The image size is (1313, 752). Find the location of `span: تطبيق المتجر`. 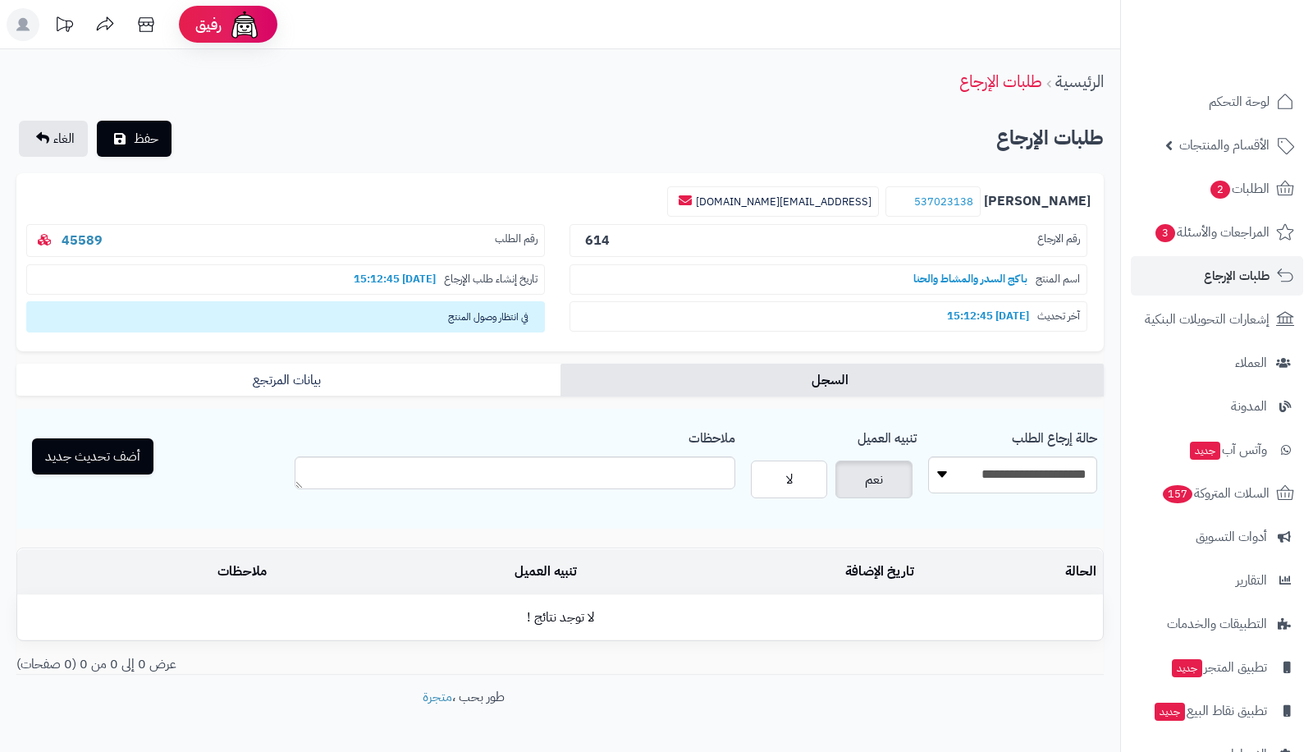

span: تطبيق المتجر is located at coordinates (1219, 667).